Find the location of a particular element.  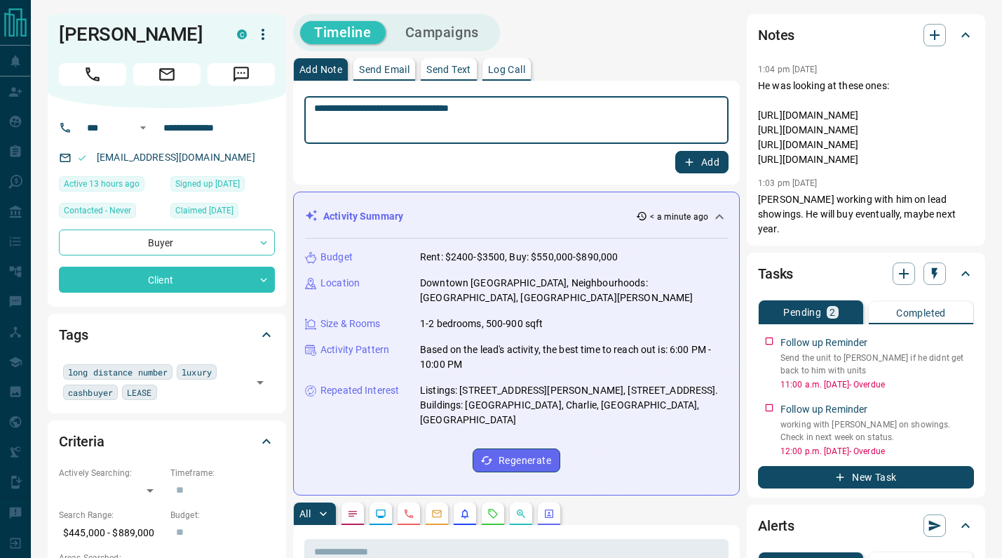

p: Location is located at coordinates (340, 283).